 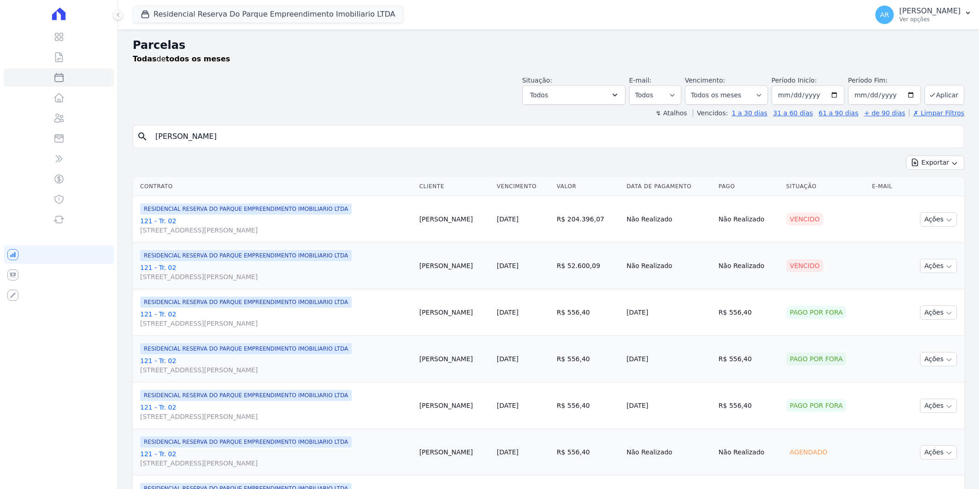 What do you see at coordinates (574, 95) in the screenshot?
I see `button: Todos` at bounding box center [574, 95].